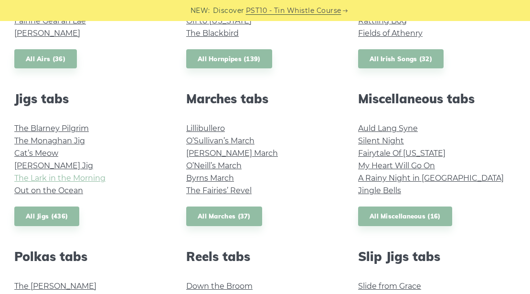  What do you see at coordinates (210, 178) in the screenshot?
I see `a: Byrns March` at bounding box center [210, 178].